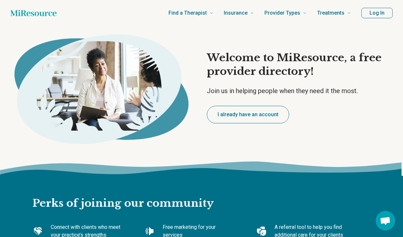  I want to click on h2: Perks of joining our community, so click(202, 193).